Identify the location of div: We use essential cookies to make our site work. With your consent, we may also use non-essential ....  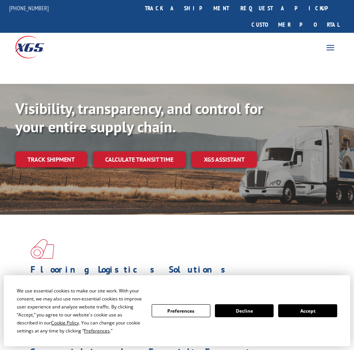
(79, 310).